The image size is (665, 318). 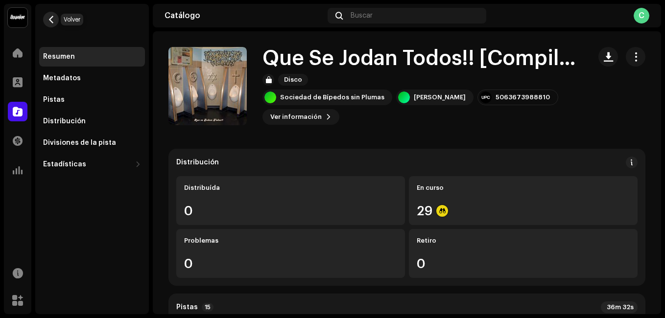 What do you see at coordinates (290, 188) in the screenshot?
I see `div: Distribuída` at bounding box center [290, 188].